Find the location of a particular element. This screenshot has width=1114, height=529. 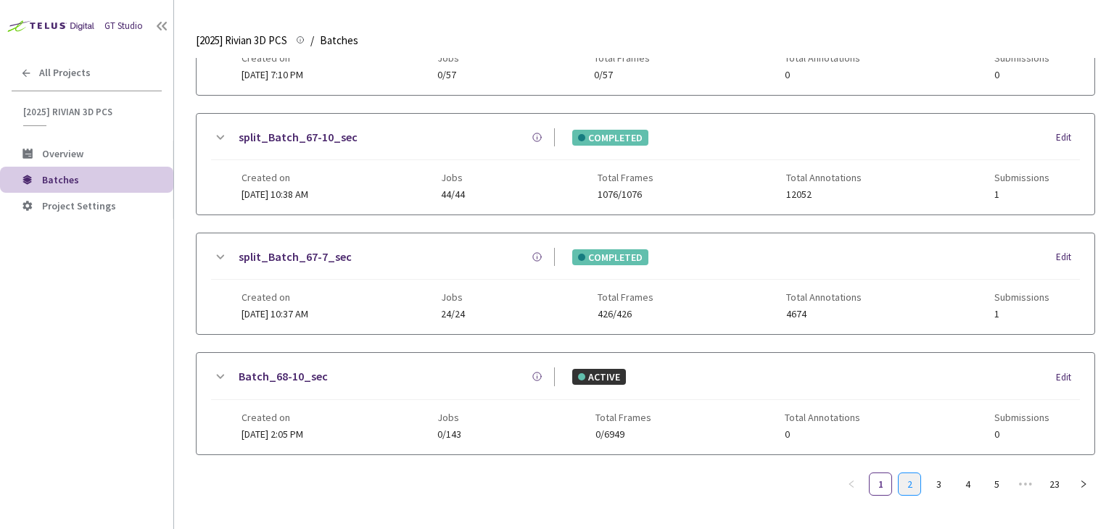

span: 44/44 is located at coordinates (453, 194).